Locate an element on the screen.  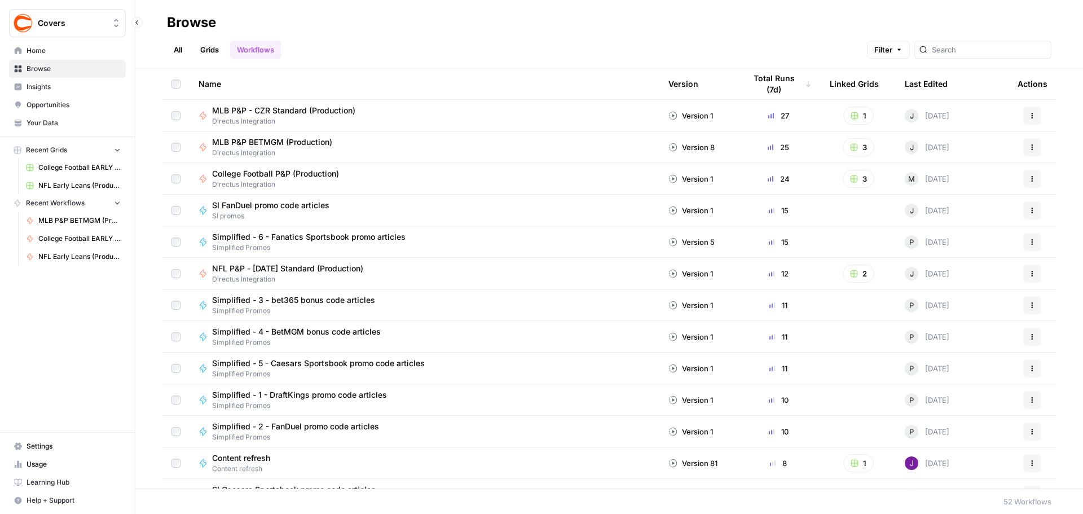
span: Usage is located at coordinates (73, 464).